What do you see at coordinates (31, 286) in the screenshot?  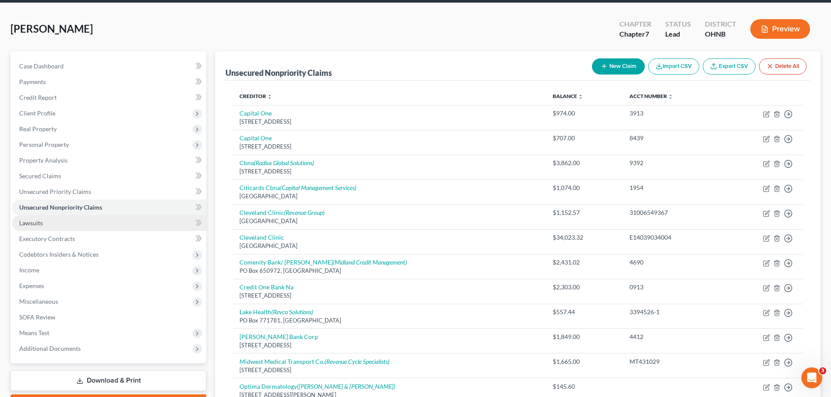 I see `span: Expenses` at bounding box center [31, 286].